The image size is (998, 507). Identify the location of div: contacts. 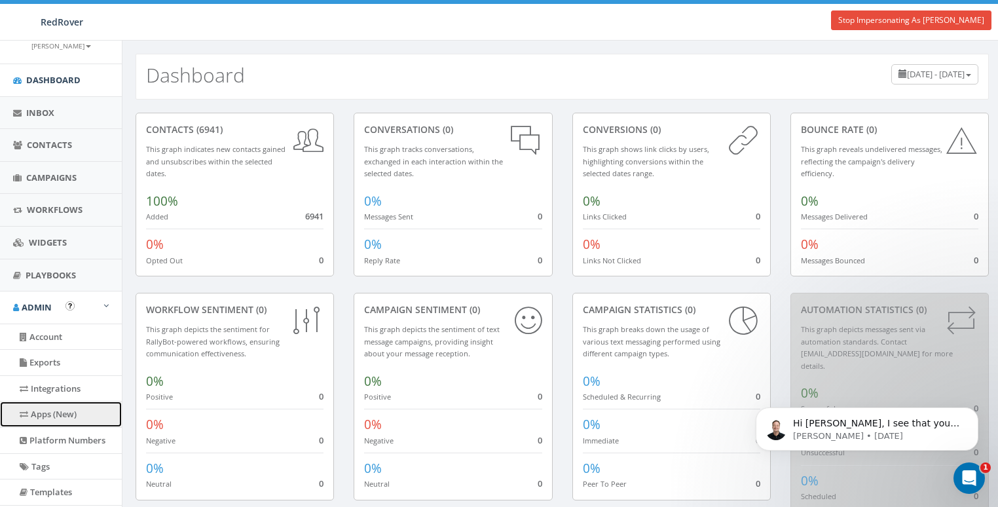
(234, 130).